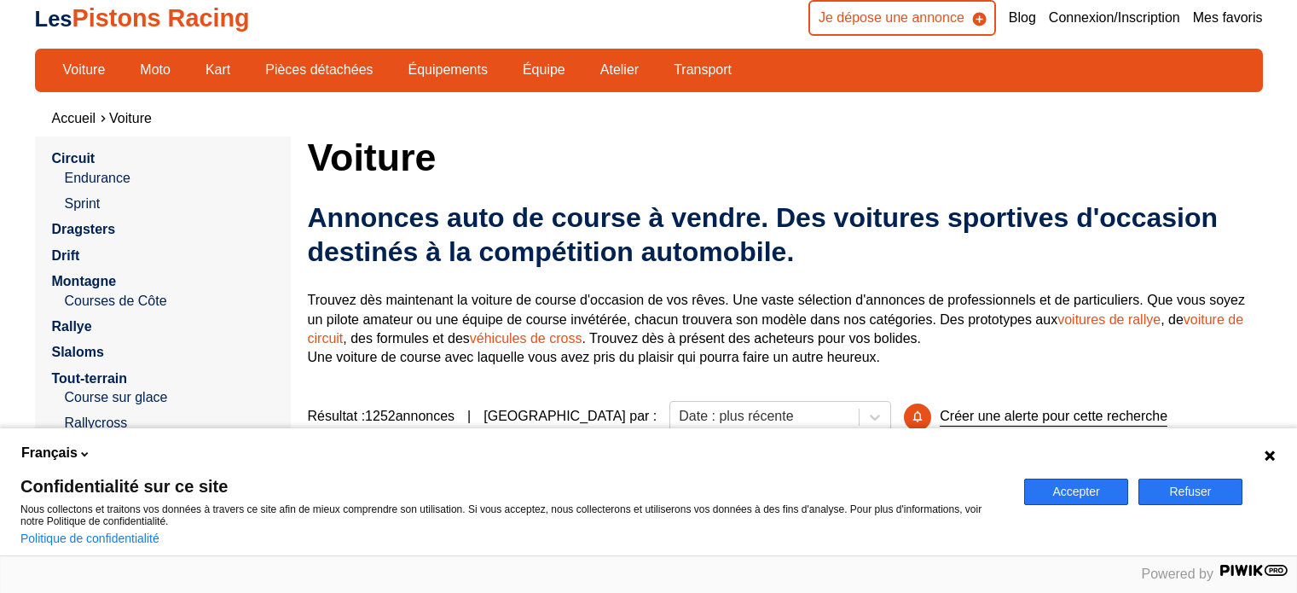 This screenshot has height=593, width=1297. What do you see at coordinates (84, 229) in the screenshot?
I see `a: Dragsters` at bounding box center [84, 229].